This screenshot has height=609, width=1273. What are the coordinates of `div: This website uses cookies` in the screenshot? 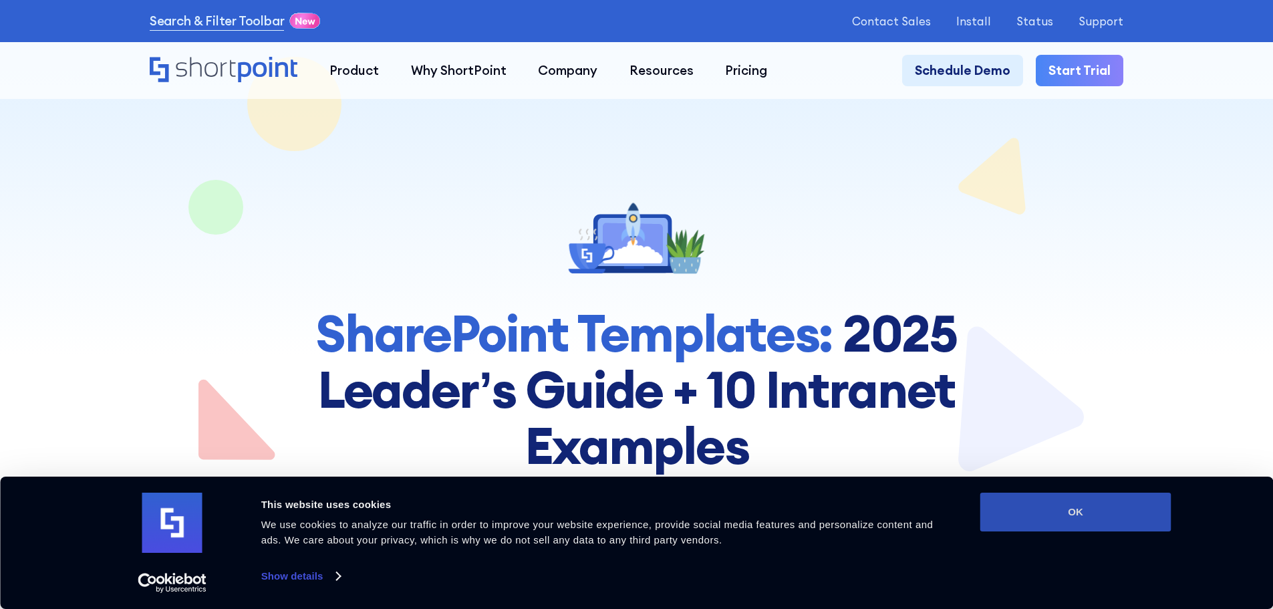 It's located at (606, 505).